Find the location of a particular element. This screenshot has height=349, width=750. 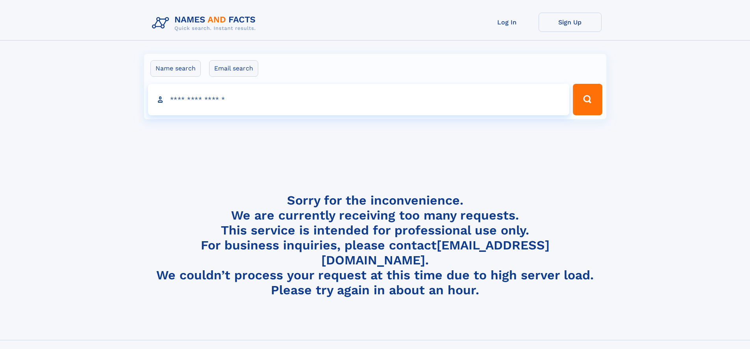

a: Sign Up is located at coordinates (570, 22).